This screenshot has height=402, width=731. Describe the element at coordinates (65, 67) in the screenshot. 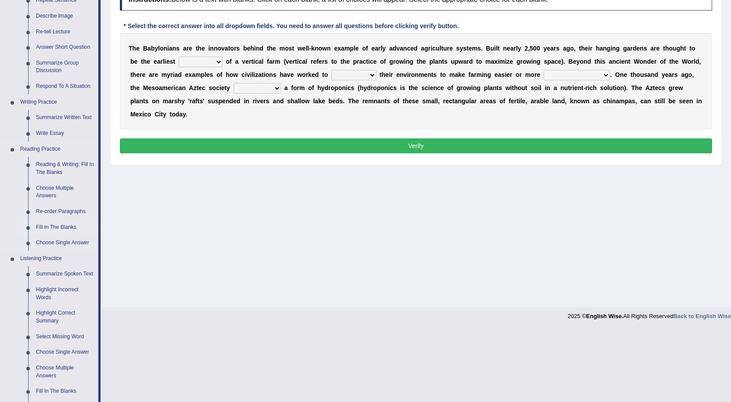

I see `a: Summarize Group Discussion` at that location.